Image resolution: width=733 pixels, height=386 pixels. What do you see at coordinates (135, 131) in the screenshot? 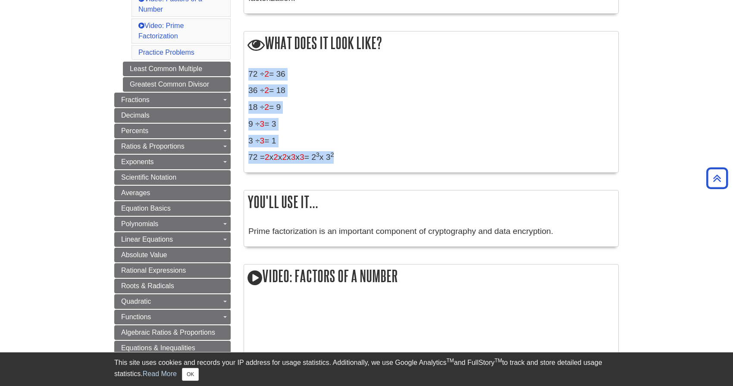
I see `span: Percents` at bounding box center [135, 131].